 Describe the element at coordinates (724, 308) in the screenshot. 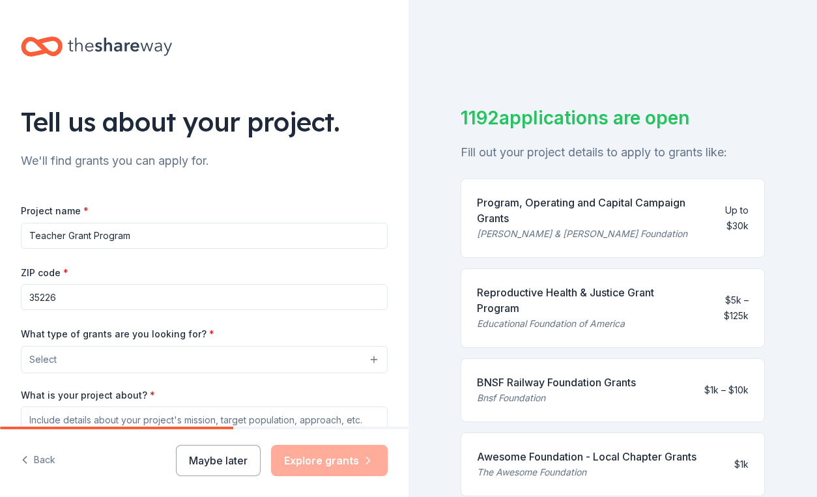

I see `div: $5k – $125k` at that location.